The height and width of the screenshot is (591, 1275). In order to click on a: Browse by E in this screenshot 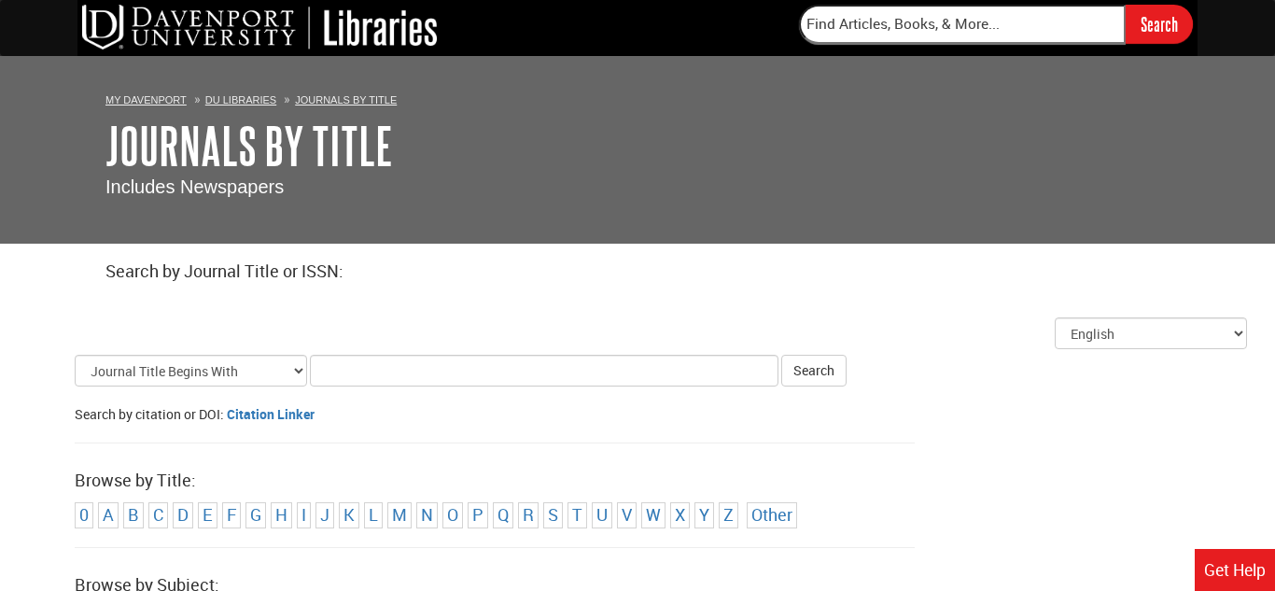, I will do `click(207, 514)`.